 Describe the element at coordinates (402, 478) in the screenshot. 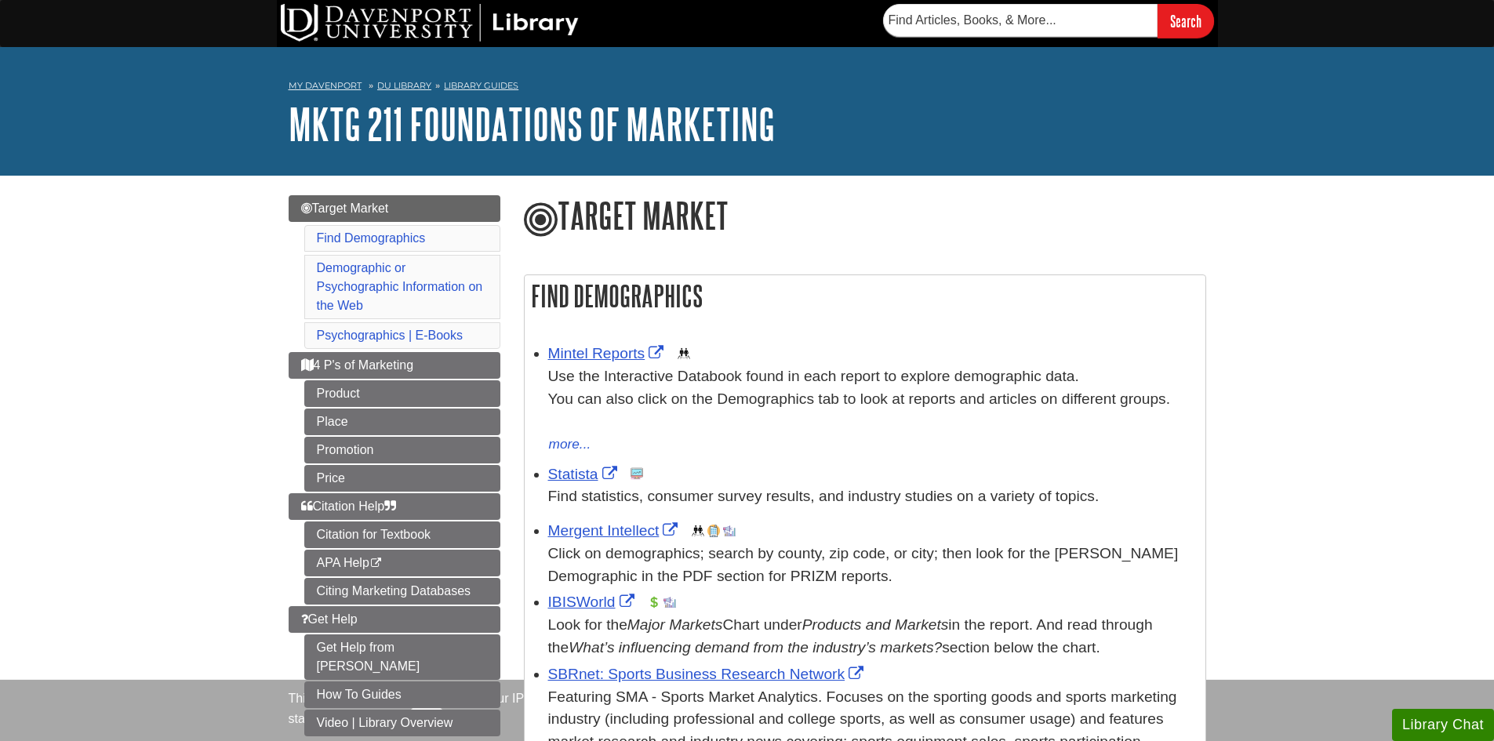

I see `a: Price` at that location.